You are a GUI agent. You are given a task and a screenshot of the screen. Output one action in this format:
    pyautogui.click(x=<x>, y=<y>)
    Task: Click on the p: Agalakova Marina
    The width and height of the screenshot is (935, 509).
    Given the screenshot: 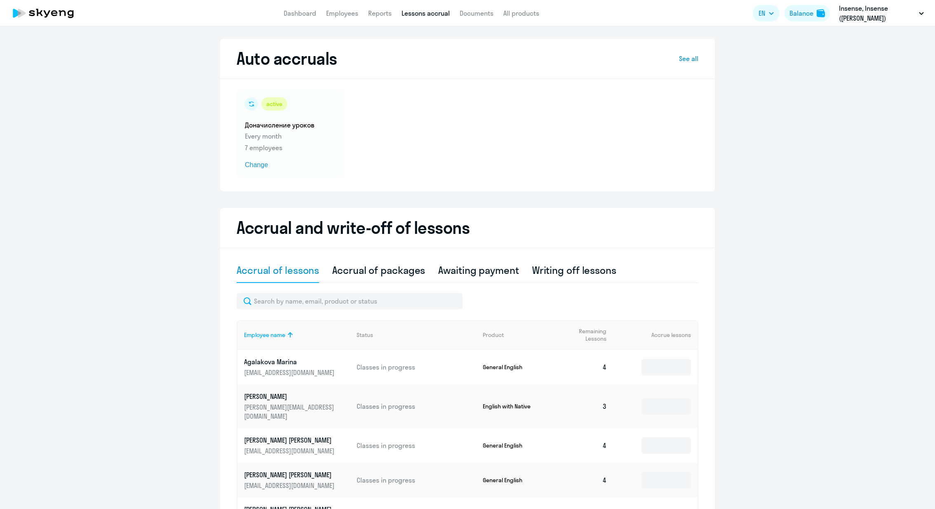 What is the action you would take?
    pyautogui.click(x=290, y=361)
    